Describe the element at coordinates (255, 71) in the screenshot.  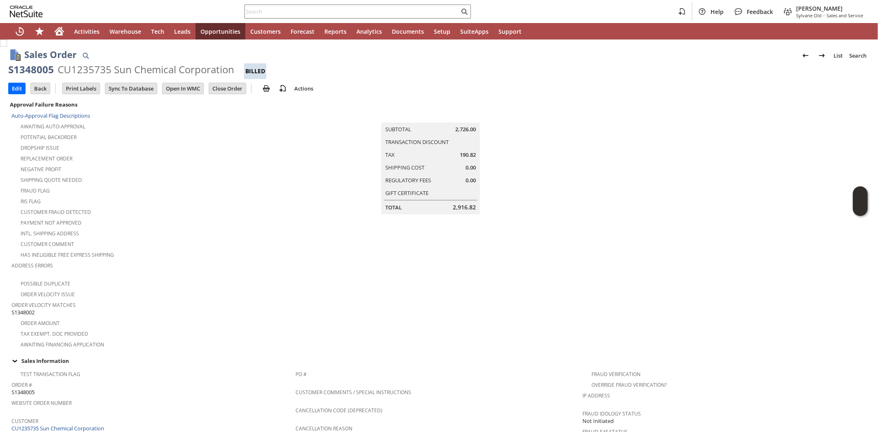
I see `div: Billed` at that location.